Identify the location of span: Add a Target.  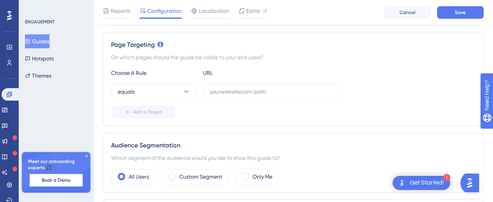
(147, 112).